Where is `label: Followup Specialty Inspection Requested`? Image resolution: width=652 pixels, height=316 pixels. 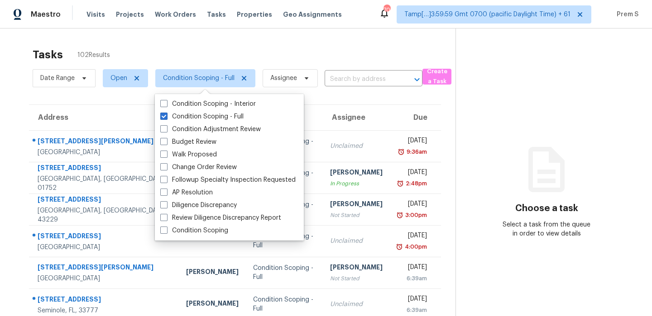
label: Followup Specialty Inspection Requested is located at coordinates (228, 180).